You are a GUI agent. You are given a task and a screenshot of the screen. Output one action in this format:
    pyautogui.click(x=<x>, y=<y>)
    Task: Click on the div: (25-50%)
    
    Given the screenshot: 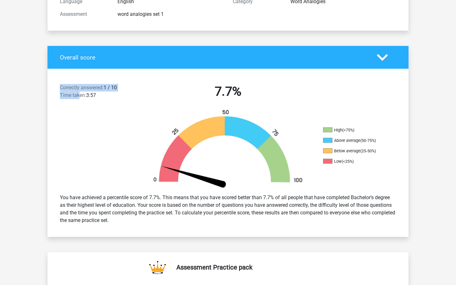 What is the action you would take?
    pyautogui.click(x=368, y=151)
    